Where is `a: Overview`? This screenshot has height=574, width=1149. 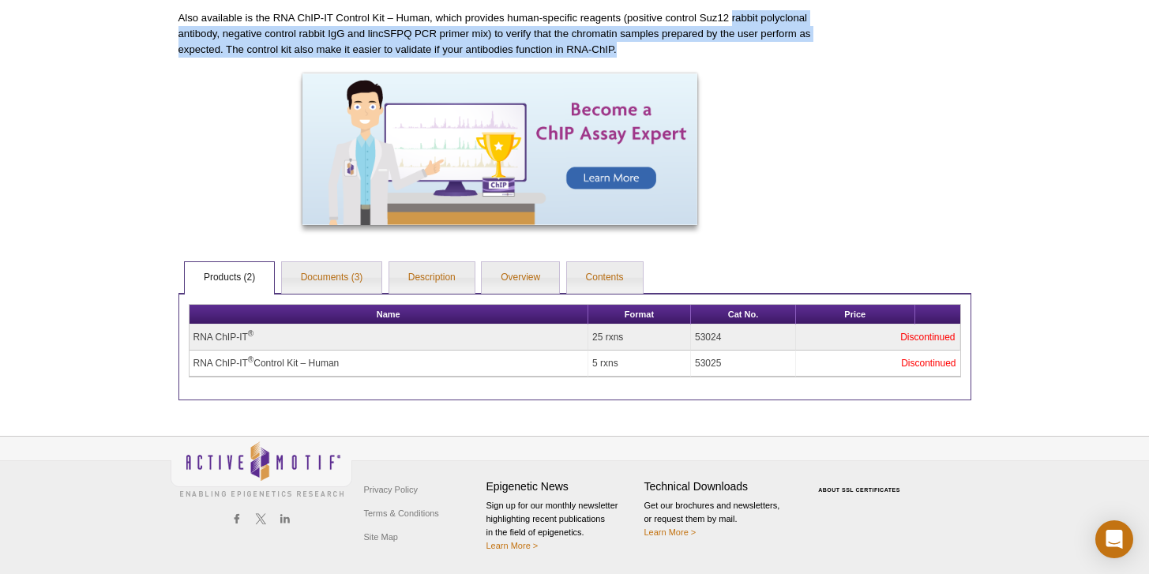
a: Overview is located at coordinates (521, 278).